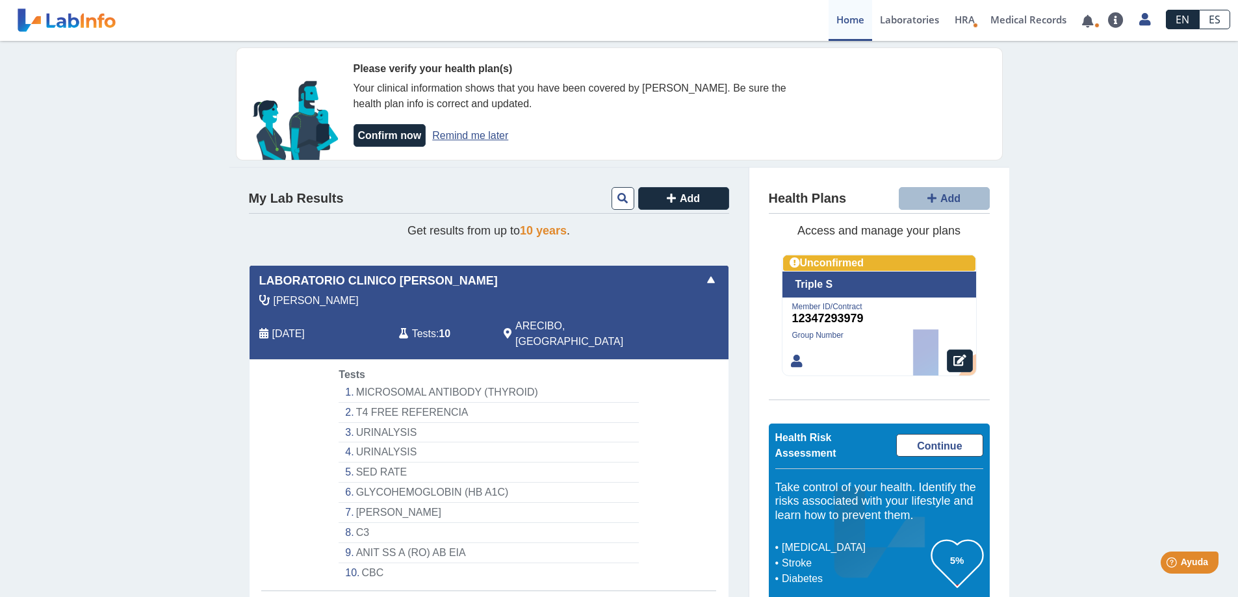 Image resolution: width=1238 pixels, height=597 pixels. Describe the element at coordinates (1214, 19) in the screenshot. I see `a: ES` at that location.